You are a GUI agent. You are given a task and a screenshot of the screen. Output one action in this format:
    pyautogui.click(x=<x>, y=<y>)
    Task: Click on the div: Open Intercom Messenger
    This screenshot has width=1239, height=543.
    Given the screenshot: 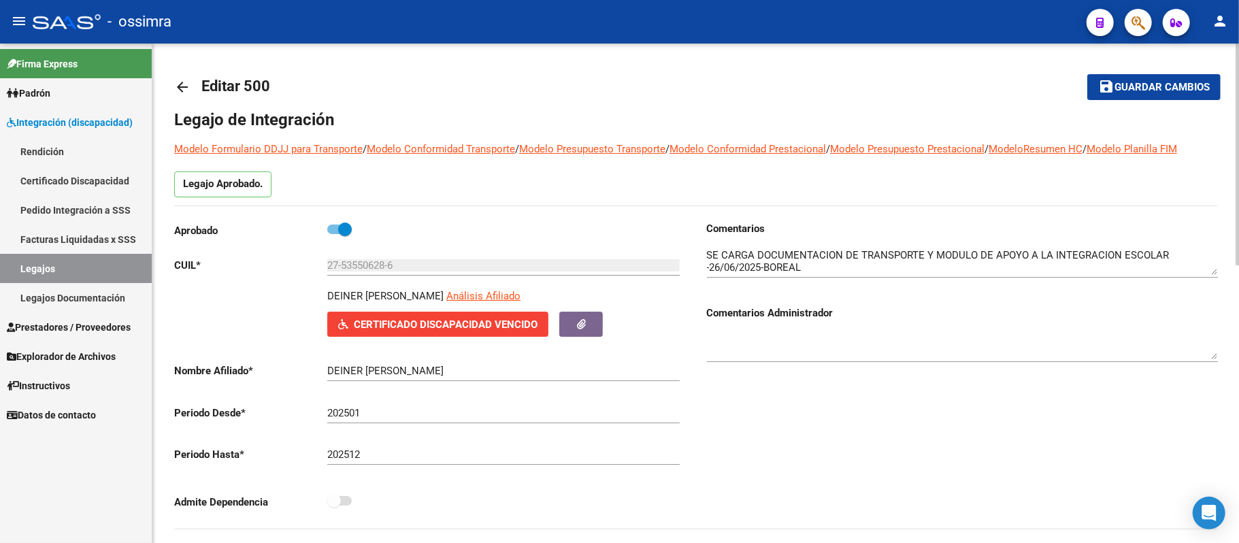 What is the action you would take?
    pyautogui.click(x=1209, y=513)
    